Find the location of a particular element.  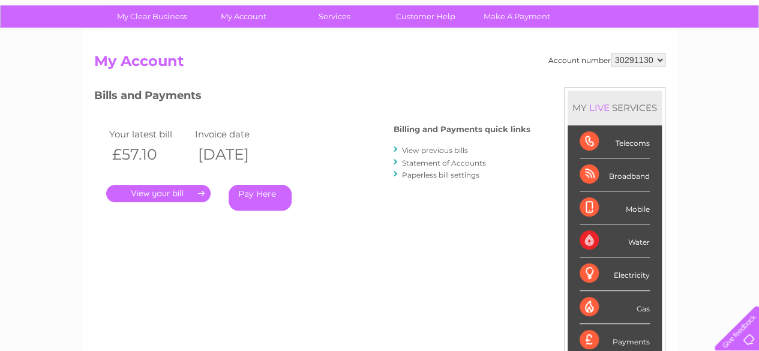

div: Mobile is located at coordinates (614, 208).